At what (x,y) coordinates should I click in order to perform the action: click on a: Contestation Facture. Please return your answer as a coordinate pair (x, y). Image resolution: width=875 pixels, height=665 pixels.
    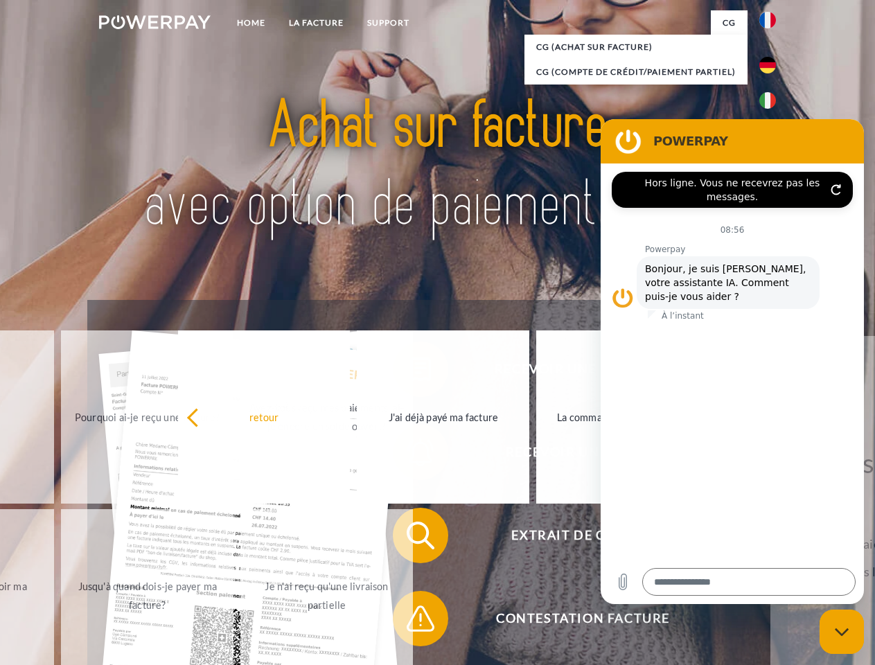
    Looking at the image, I should click on (573, 619).